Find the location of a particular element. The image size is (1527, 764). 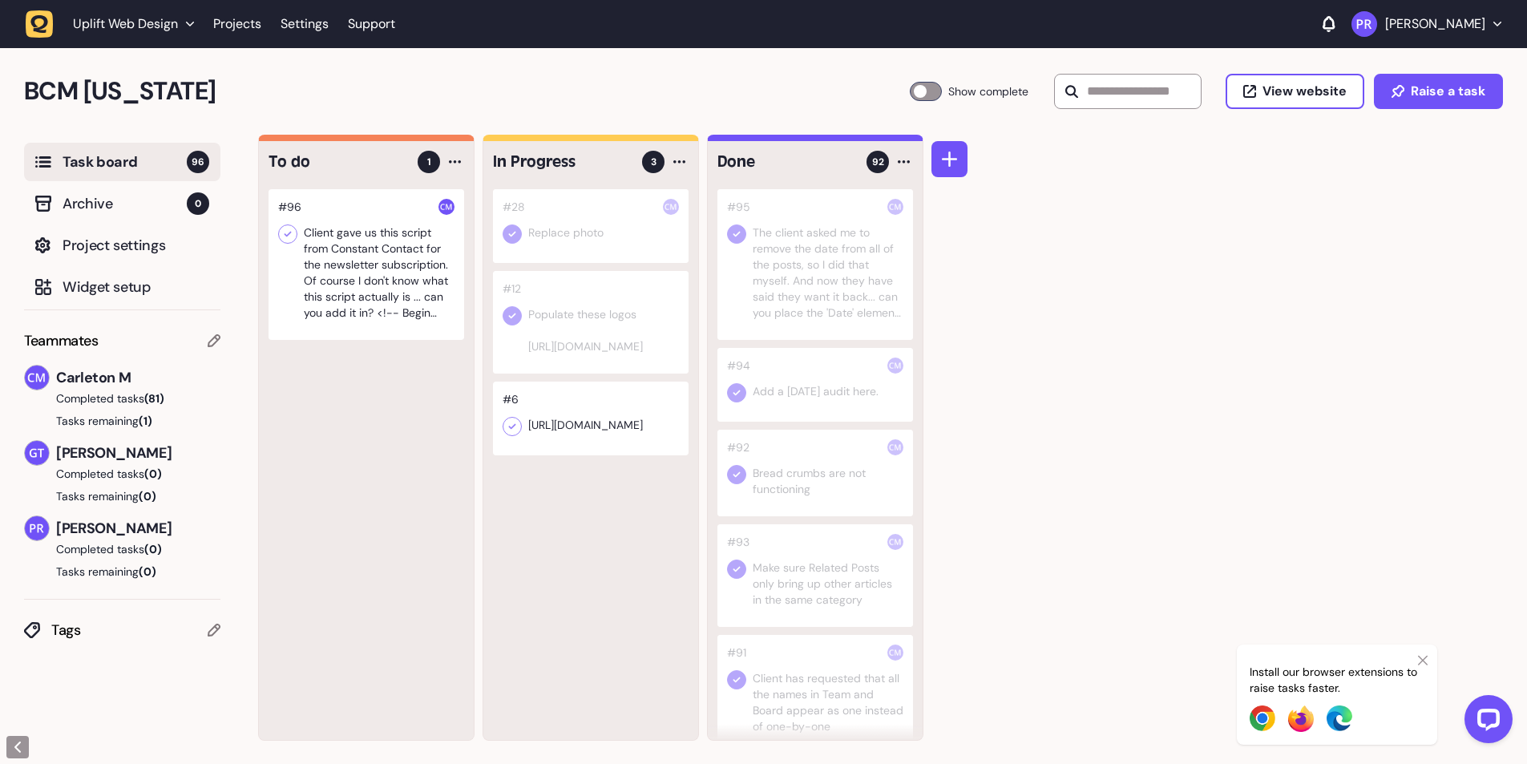

span: (1) is located at coordinates (145, 421).